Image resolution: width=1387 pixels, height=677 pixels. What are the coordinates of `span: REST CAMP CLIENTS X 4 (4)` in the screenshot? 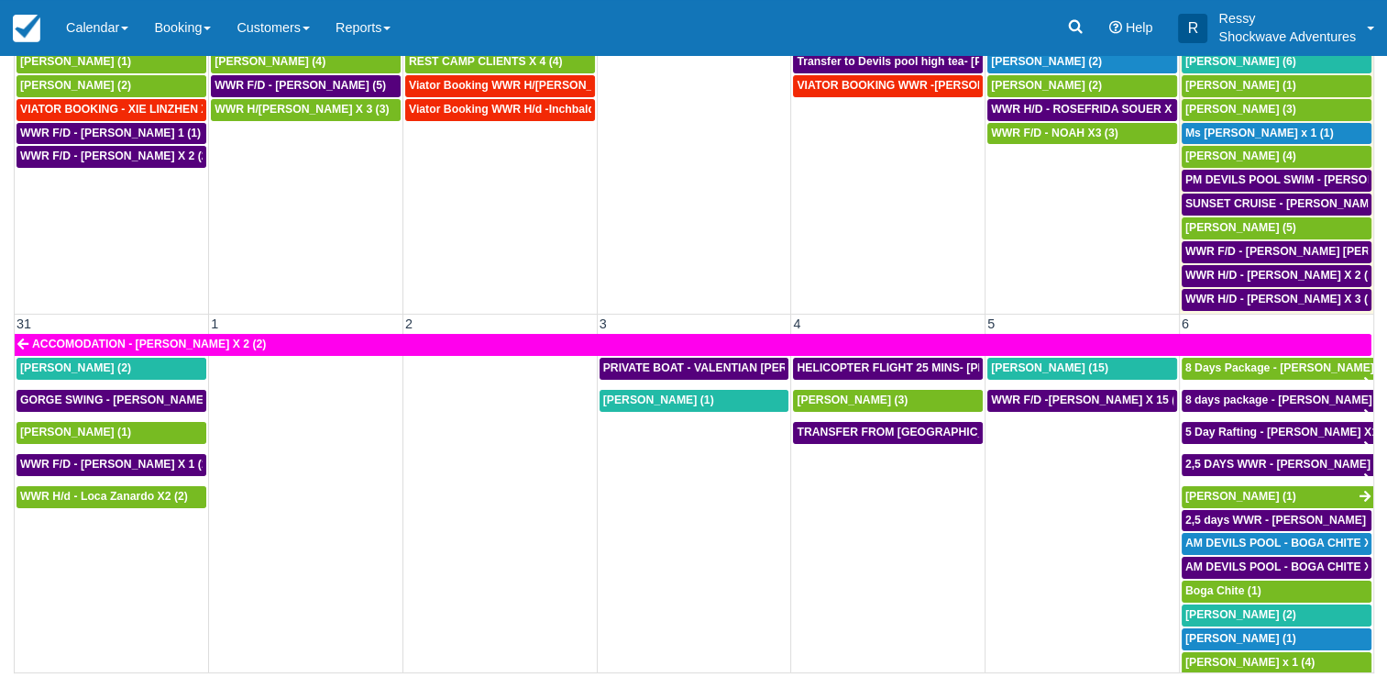 It's located at (486, 61).